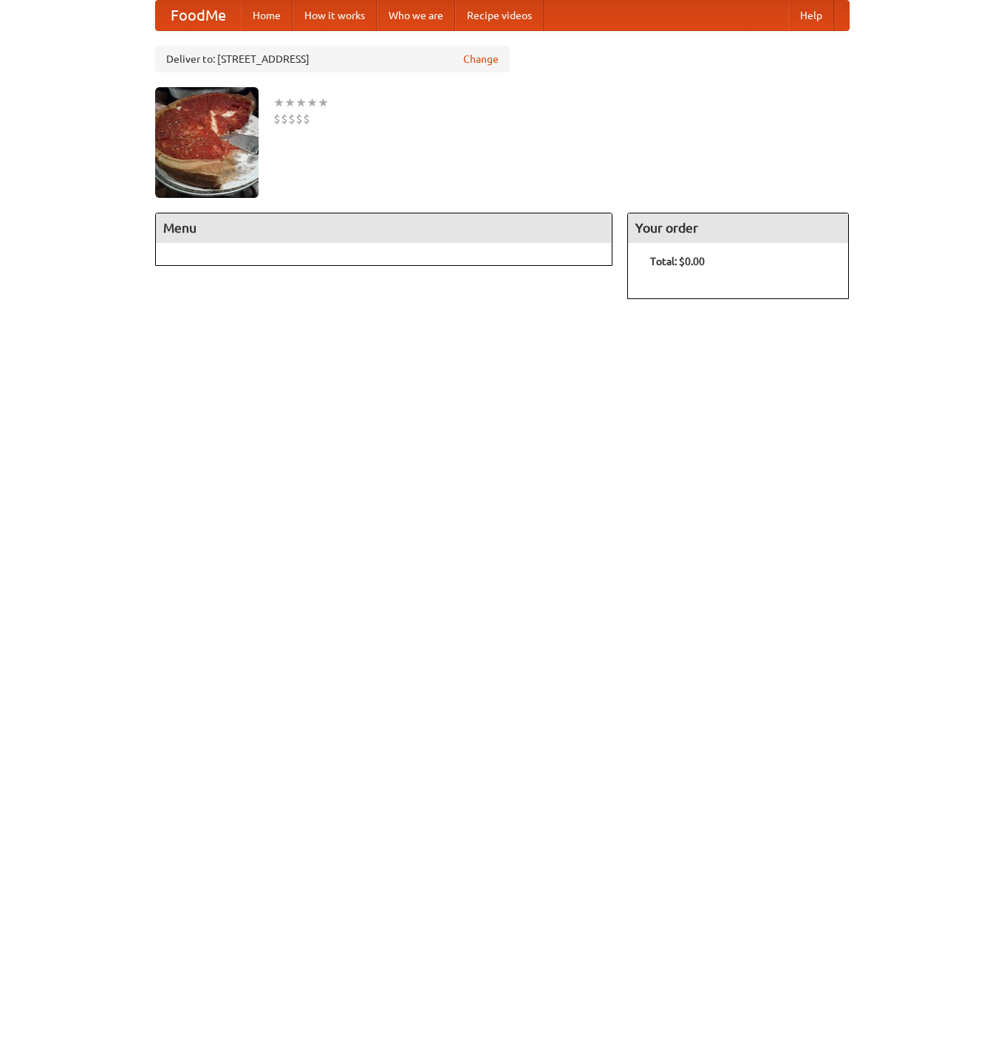  What do you see at coordinates (811, 16) in the screenshot?
I see `a: Help` at bounding box center [811, 16].